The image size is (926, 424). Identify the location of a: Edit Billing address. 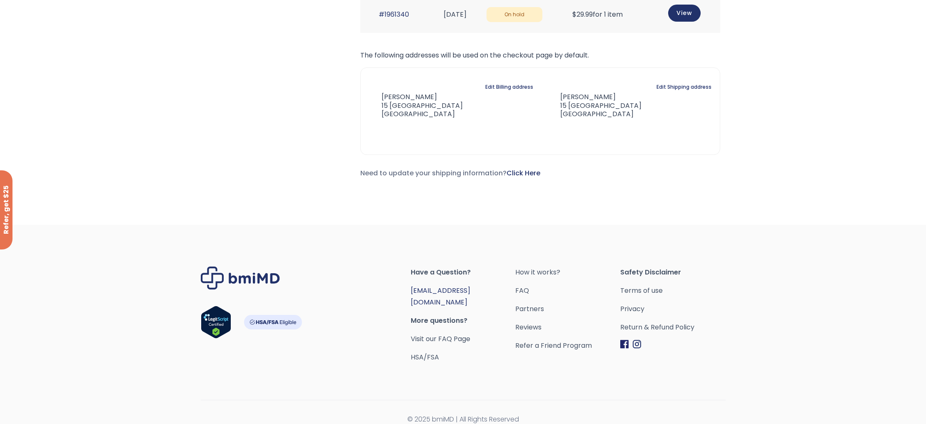
(509, 87).